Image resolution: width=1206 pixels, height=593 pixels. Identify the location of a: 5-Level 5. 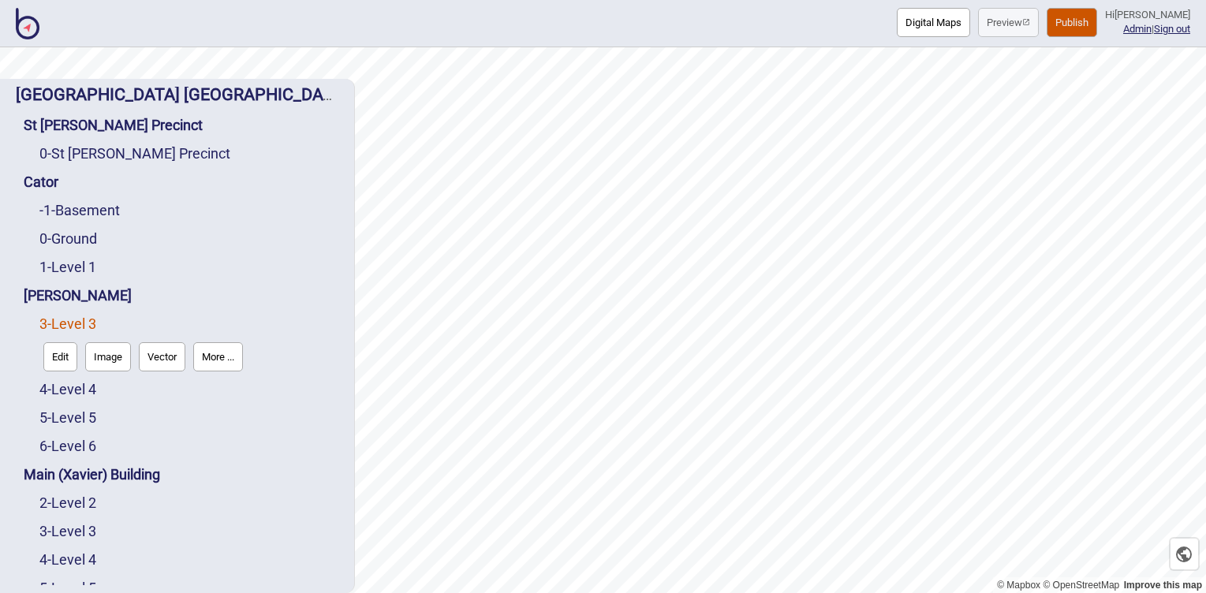
(68, 417).